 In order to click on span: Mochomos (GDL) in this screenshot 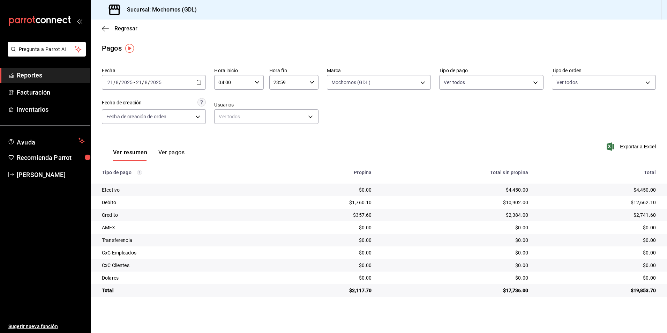, I will do `click(351, 82)`.